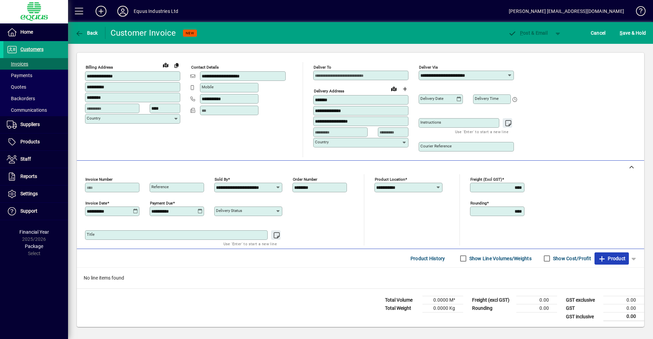  What do you see at coordinates (27, 32) in the screenshot?
I see `span: Home` at bounding box center [27, 32].